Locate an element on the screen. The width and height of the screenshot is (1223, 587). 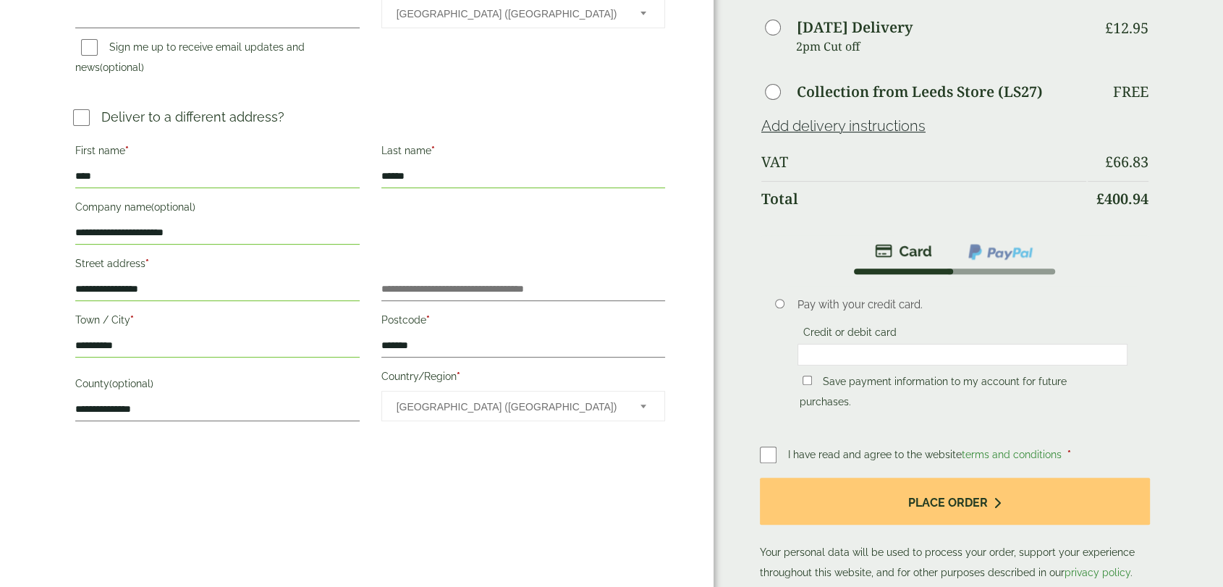
label: Sign me up to receive email updates and news is located at coordinates (190, 59).